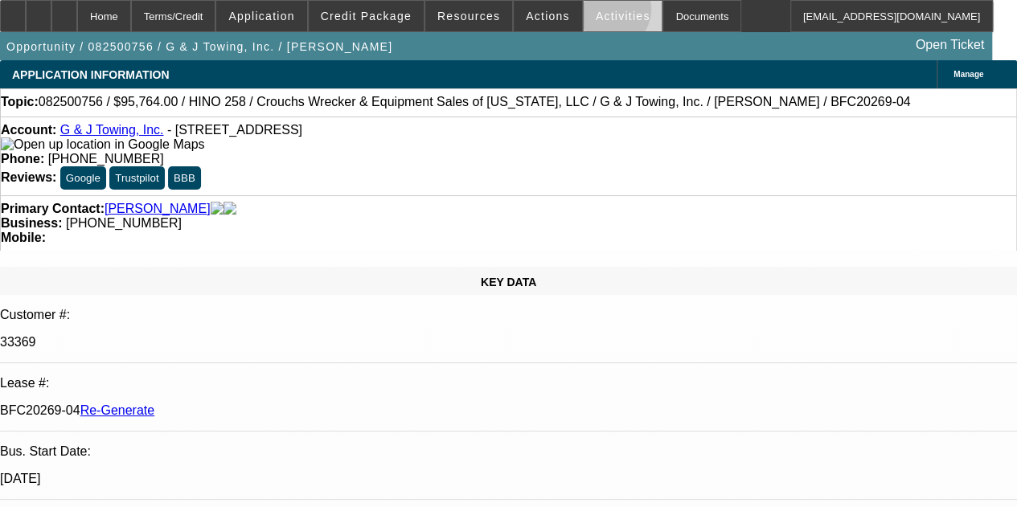 This screenshot has height=507, width=1017. Describe the element at coordinates (19, 102) in the screenshot. I see `strong: Topic:` at that location.